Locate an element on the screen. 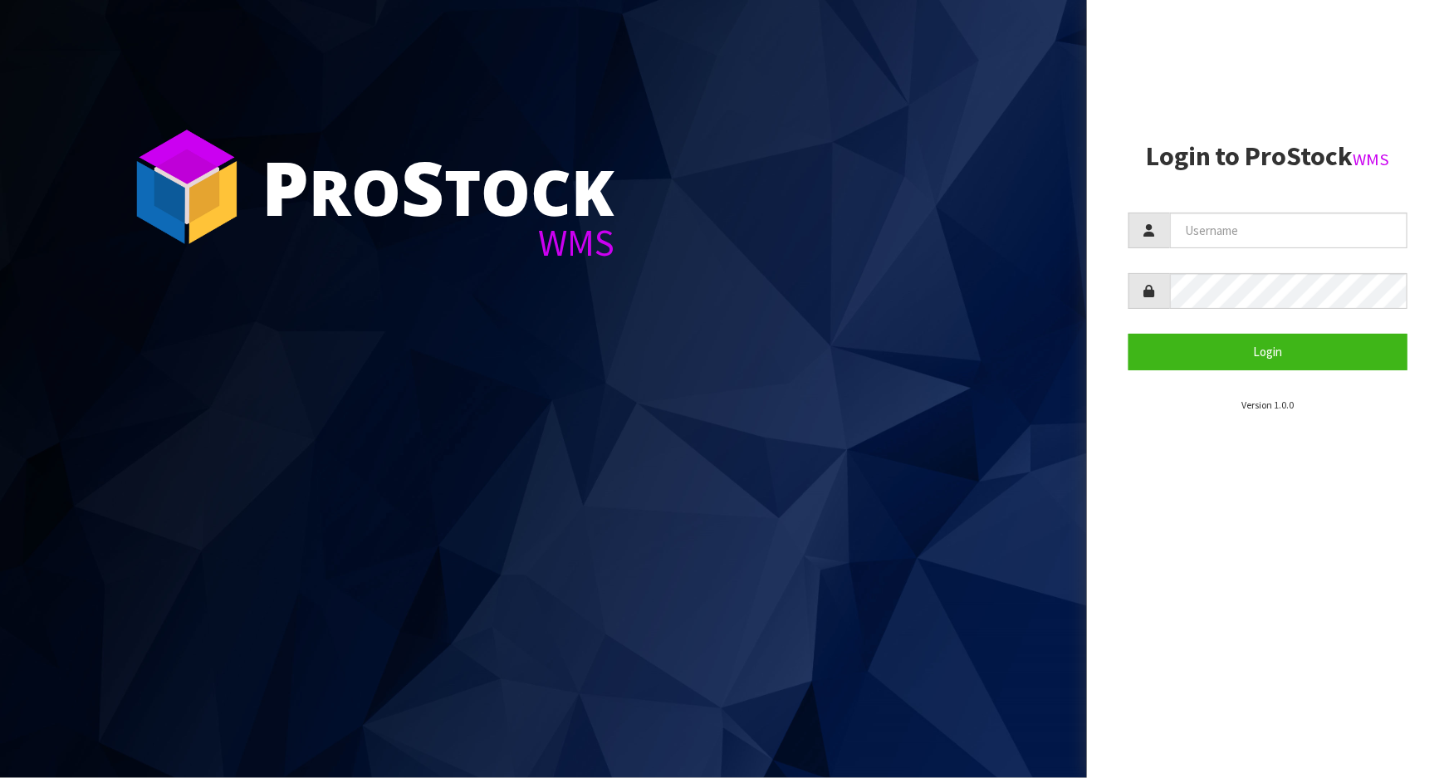  h2: Login to ProStock is located at coordinates (1268, 156).